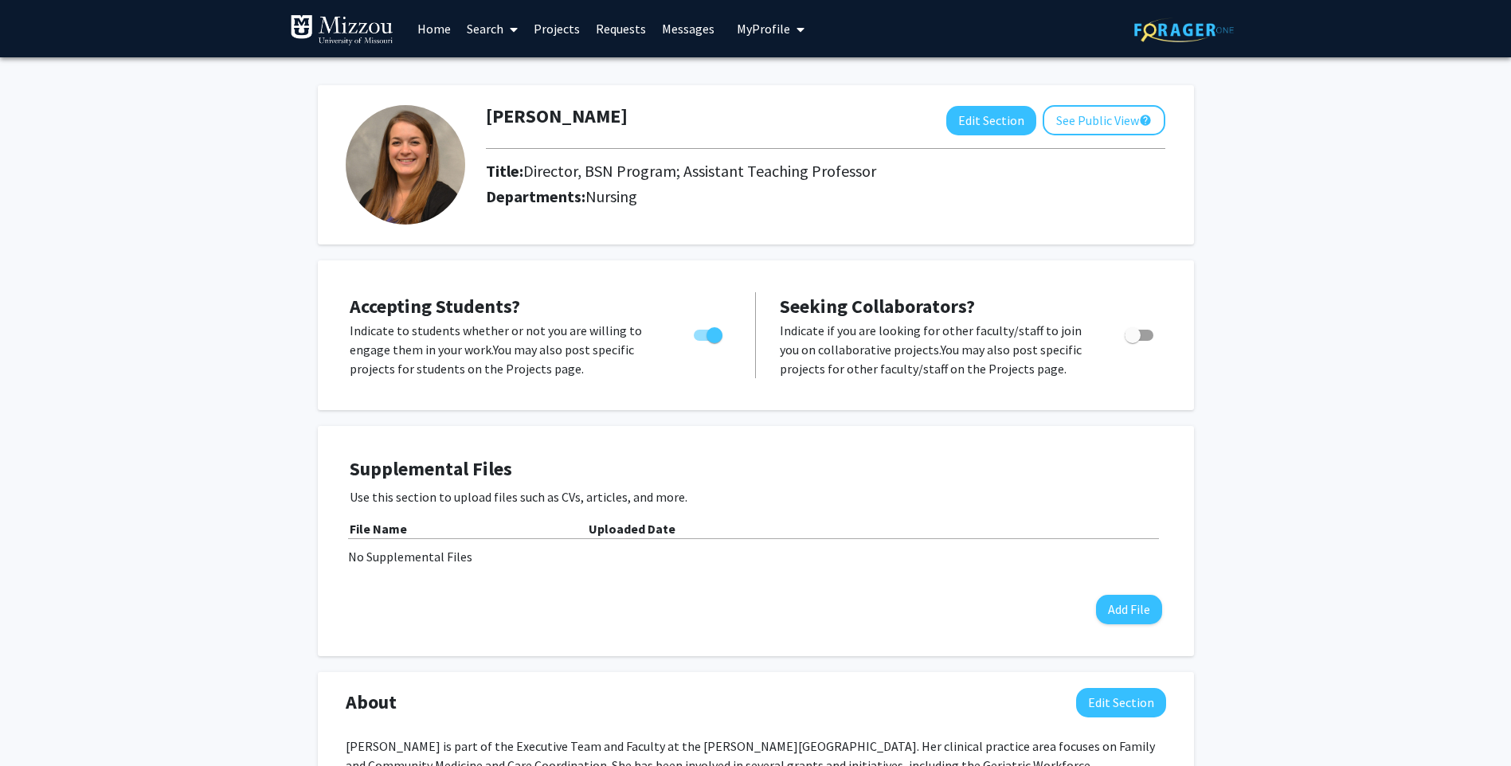 Image resolution: width=1511 pixels, height=766 pixels. What do you see at coordinates (688, 29) in the screenshot?
I see `a: Messages` at bounding box center [688, 29].